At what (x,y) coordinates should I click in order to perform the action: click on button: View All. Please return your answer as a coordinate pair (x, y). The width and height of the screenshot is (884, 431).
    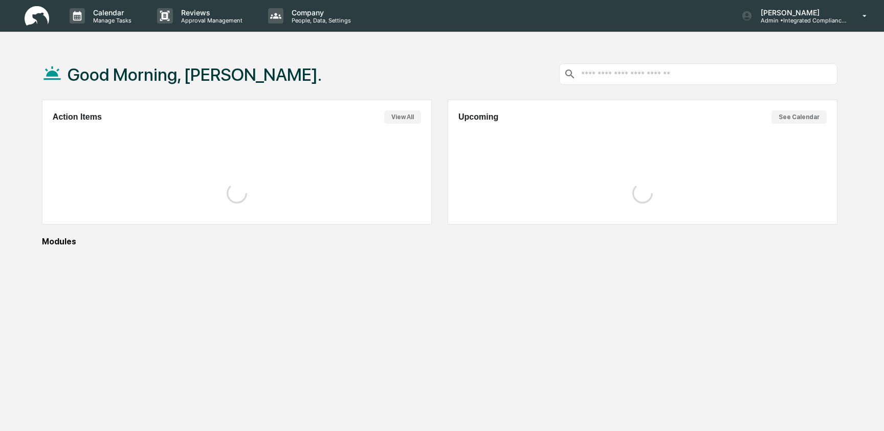
    Looking at the image, I should click on (402, 117).